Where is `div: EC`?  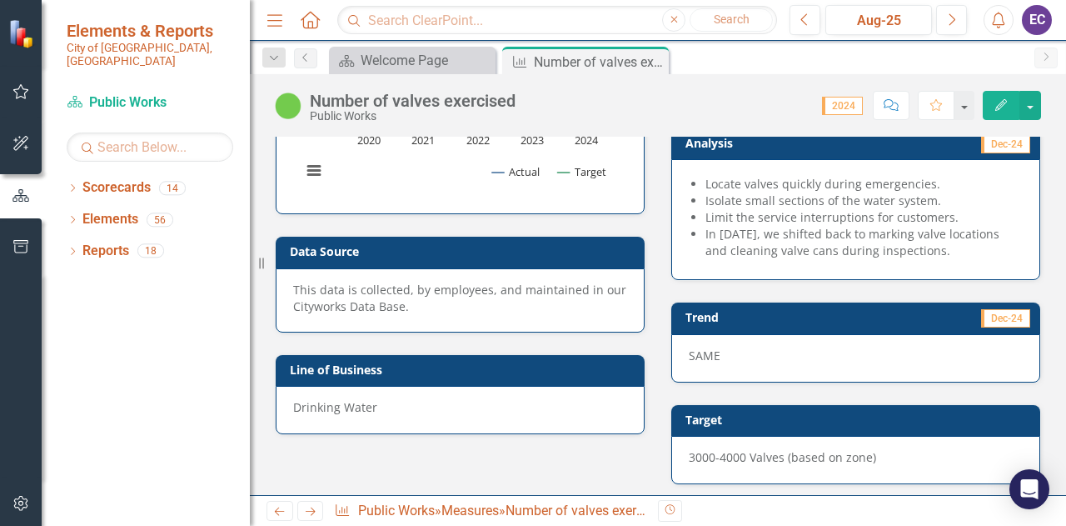 div: EC is located at coordinates (1037, 20).